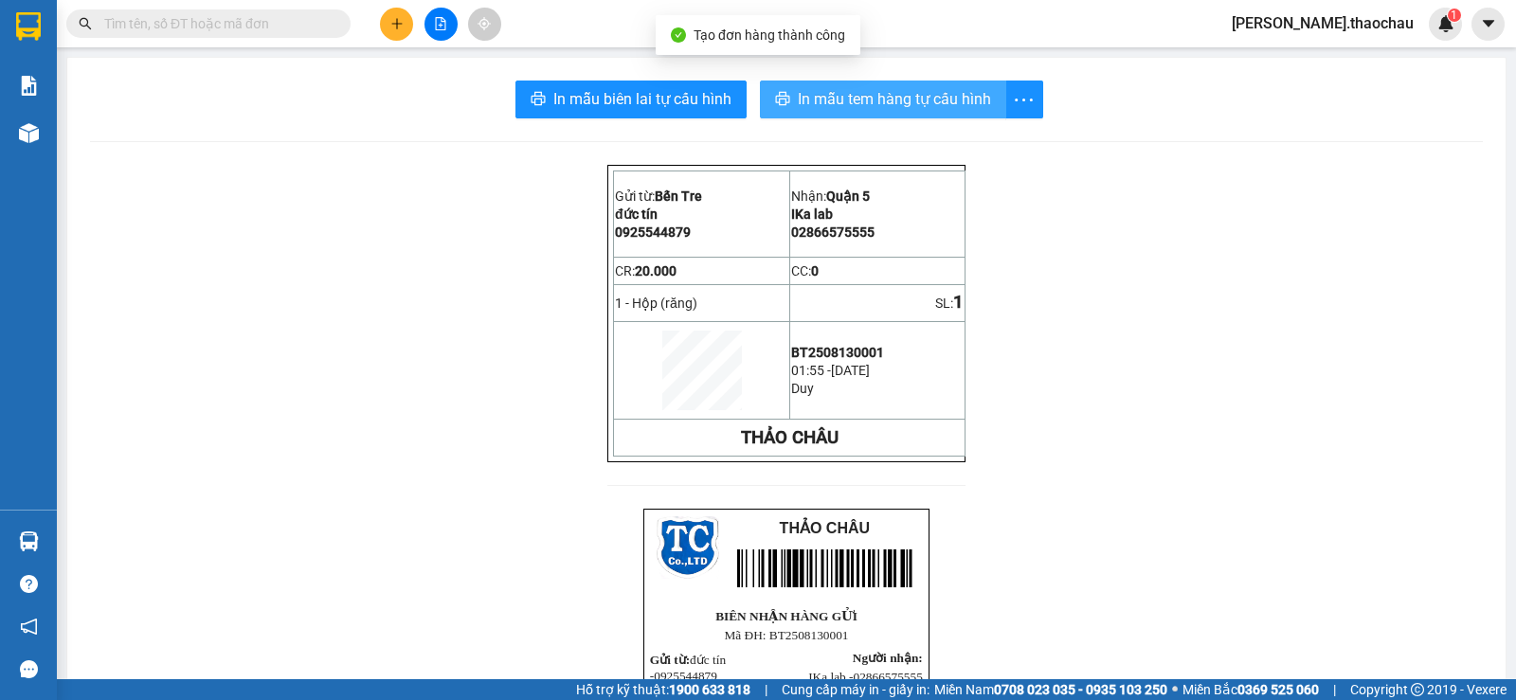  What do you see at coordinates (1488, 24) in the screenshot?
I see `span: caret-down` at bounding box center [1488, 24].